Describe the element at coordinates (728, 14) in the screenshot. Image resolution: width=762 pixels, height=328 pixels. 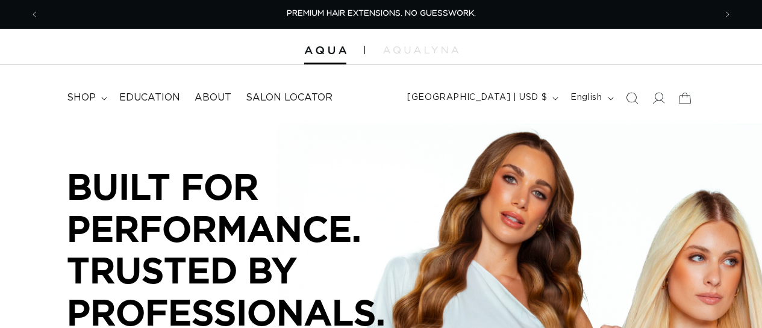
I see `button: Next announcement` at that location.